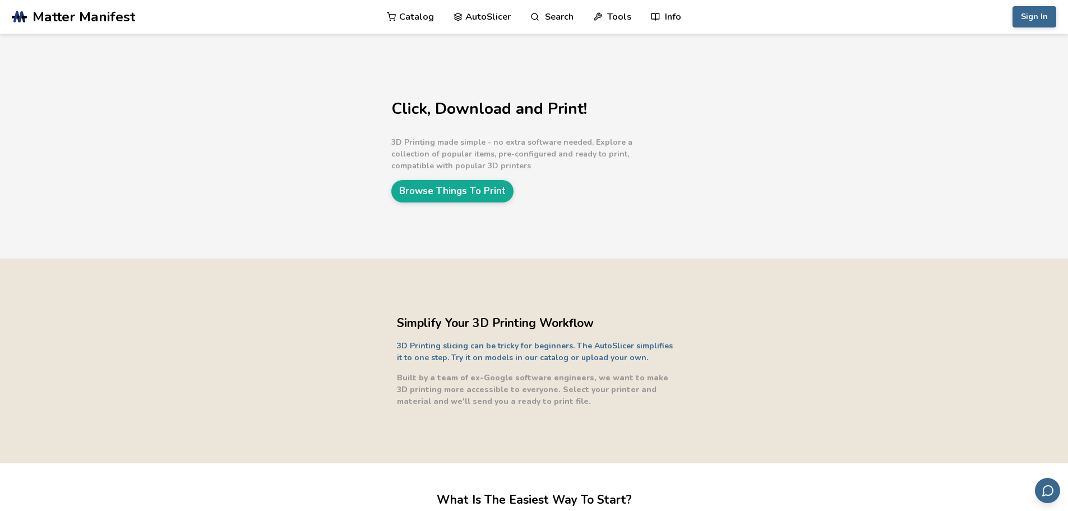  Describe the element at coordinates (532, 154) in the screenshot. I see `p: 3D Printing made simple - no extra software needed. Explore a collection of popular items, pre-co...` at that location.